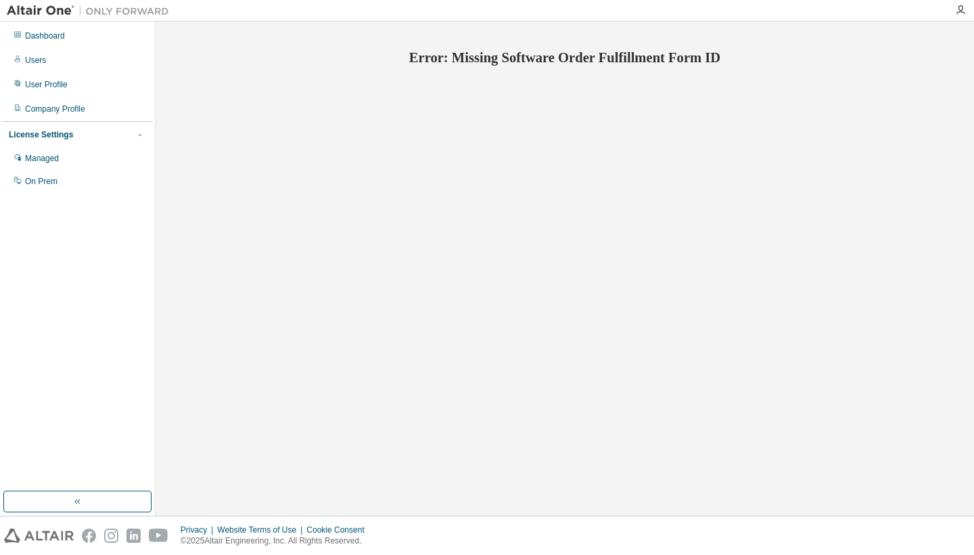 Image resolution: width=974 pixels, height=555 pixels. What do you see at coordinates (262, 530) in the screenshot?
I see `div: Website Terms of Use` at bounding box center [262, 530].